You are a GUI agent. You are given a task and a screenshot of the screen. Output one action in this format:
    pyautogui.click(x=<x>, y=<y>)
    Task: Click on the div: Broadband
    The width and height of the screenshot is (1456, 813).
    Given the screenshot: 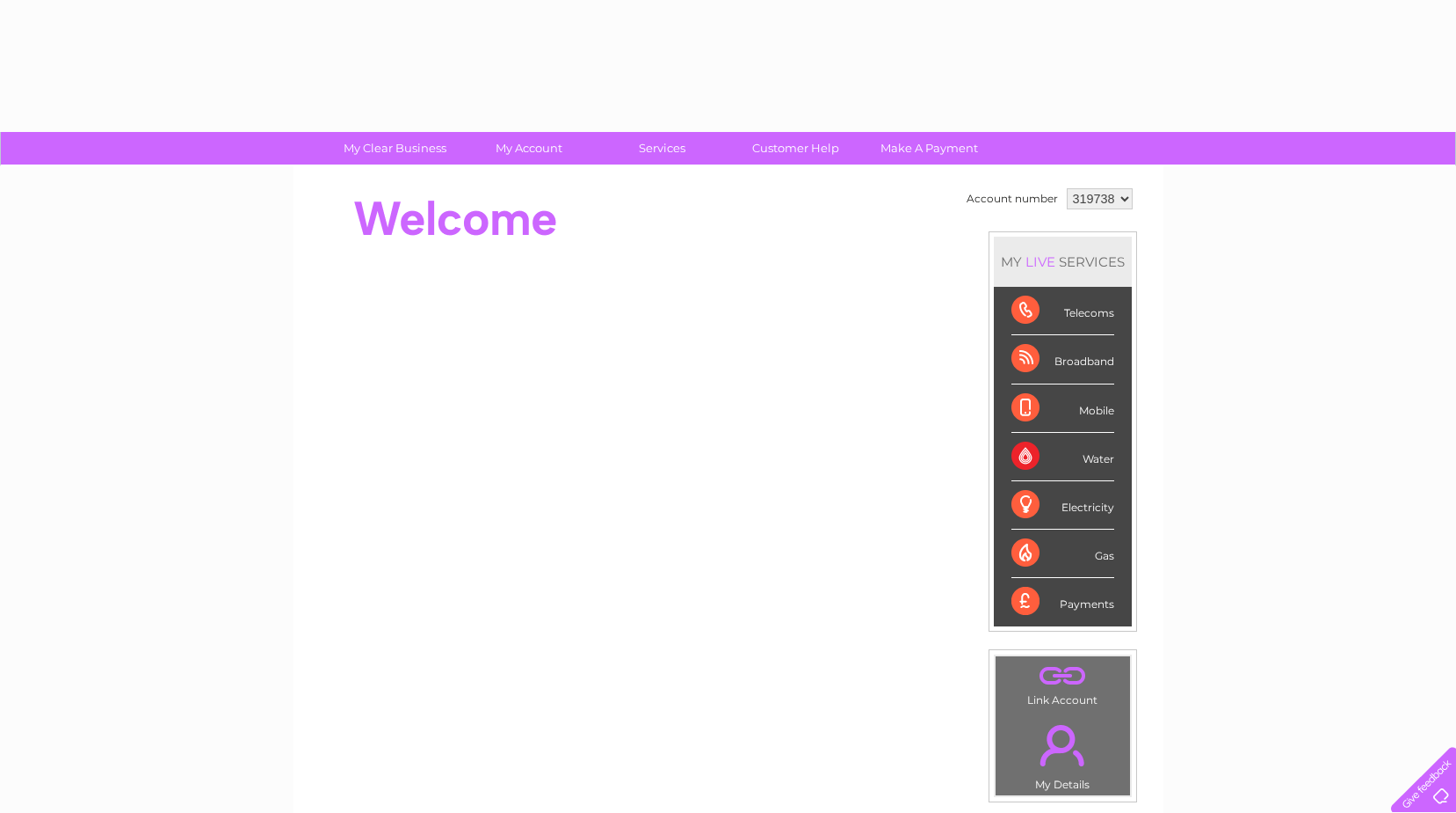 What is the action you would take?
    pyautogui.click(x=1063, y=359)
    